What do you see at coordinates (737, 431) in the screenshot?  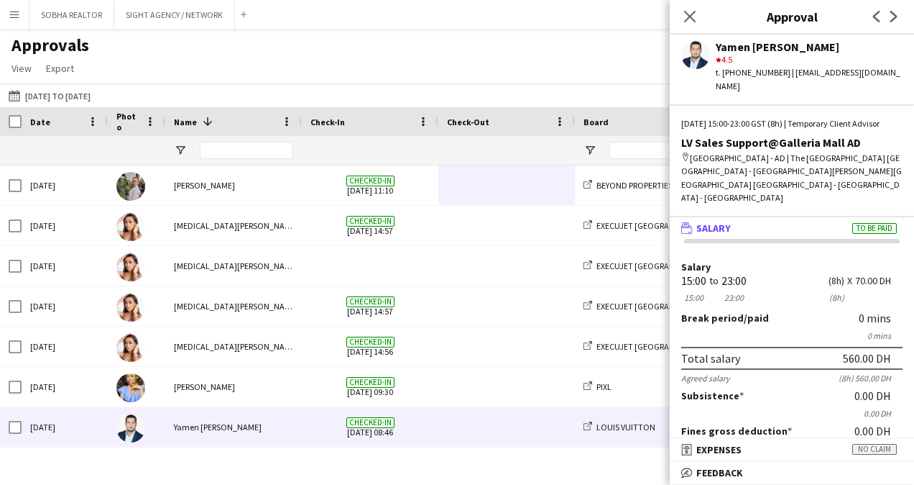 I see `label: Fines gross deduction` at bounding box center [737, 431].